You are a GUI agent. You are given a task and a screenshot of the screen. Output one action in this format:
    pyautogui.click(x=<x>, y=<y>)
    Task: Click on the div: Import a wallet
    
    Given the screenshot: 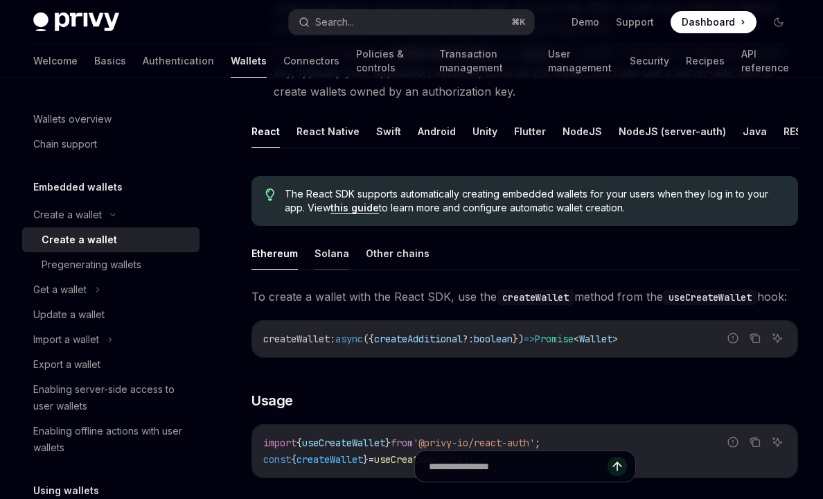 What is the action you would take?
    pyautogui.click(x=66, y=339)
    